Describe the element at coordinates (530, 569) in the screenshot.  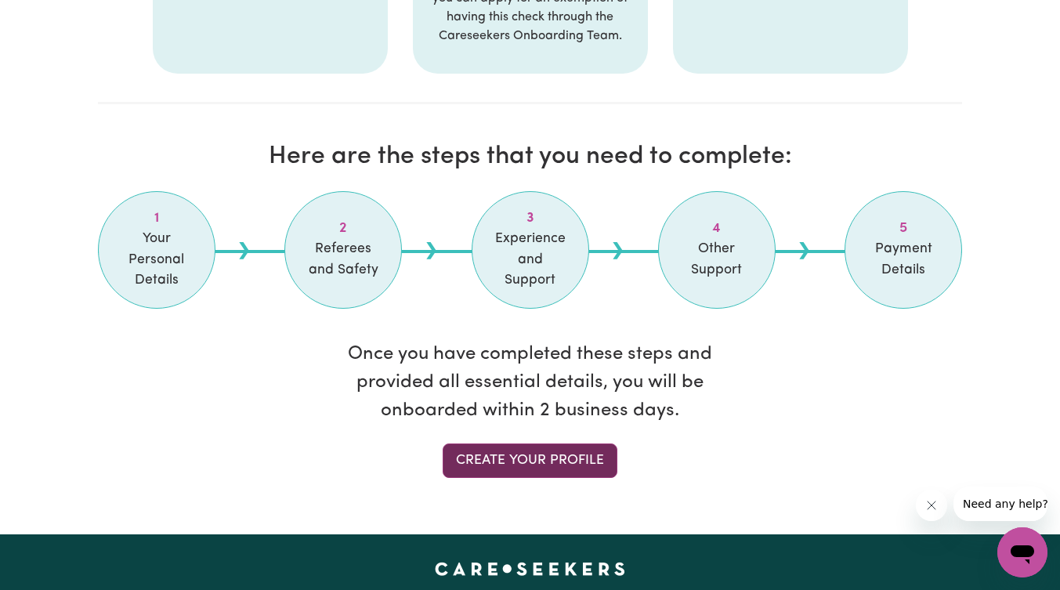
I see `a: Careseekers home page` at that location.